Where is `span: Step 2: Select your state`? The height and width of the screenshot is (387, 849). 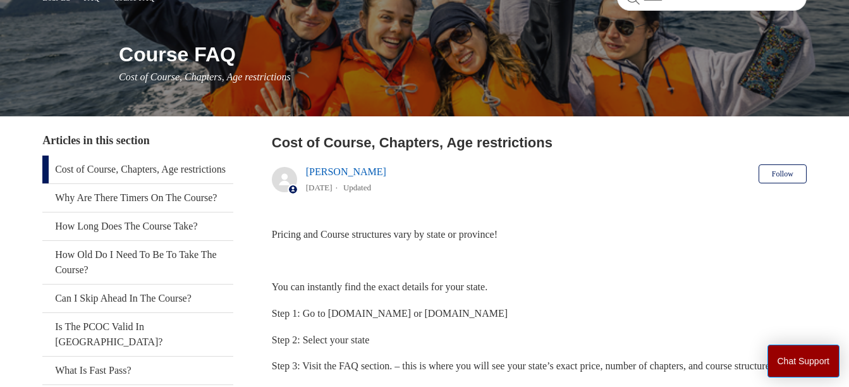
span: Step 2: Select your state is located at coordinates (320, 339).